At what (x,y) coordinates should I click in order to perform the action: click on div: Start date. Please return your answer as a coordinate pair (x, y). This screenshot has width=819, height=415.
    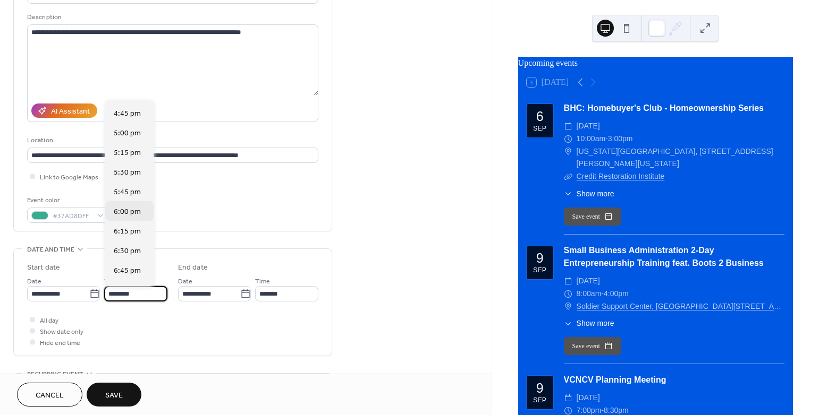
    Looking at the image, I should click on (44, 268).